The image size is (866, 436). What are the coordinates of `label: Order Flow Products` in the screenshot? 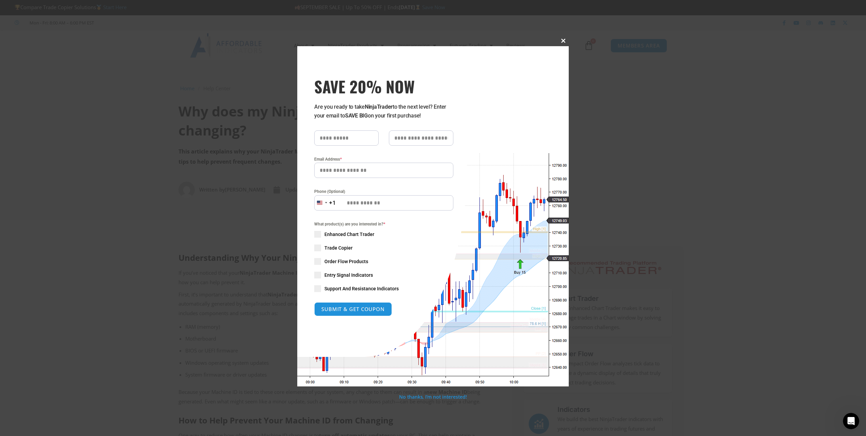 It's located at (384, 261).